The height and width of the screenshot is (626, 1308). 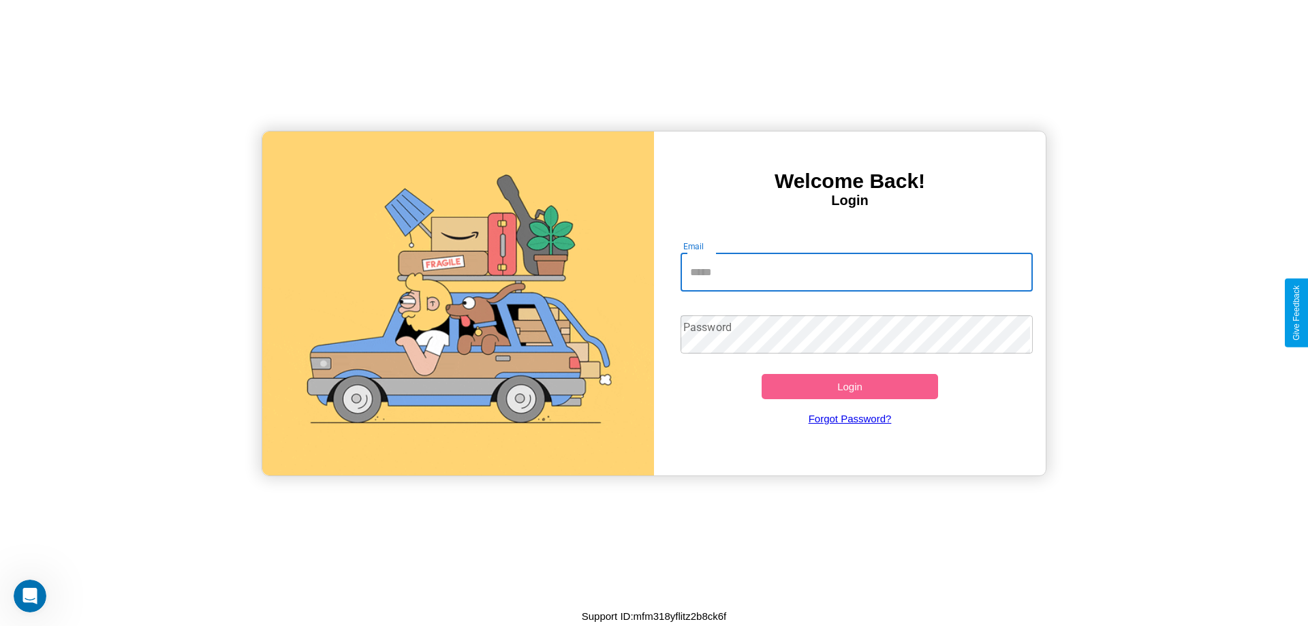 What do you see at coordinates (850, 386) in the screenshot?
I see `button: Login` at bounding box center [850, 386].